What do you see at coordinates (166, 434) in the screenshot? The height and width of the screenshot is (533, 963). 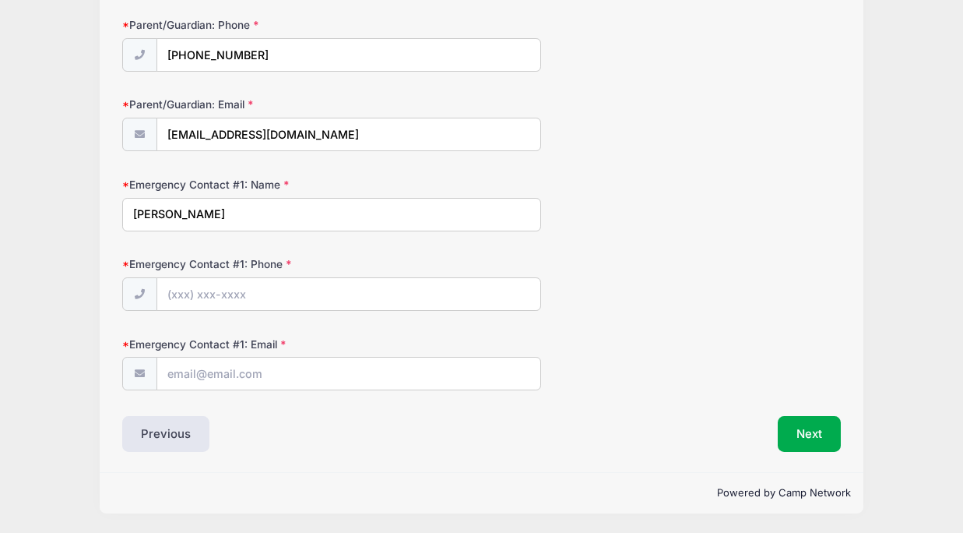 I see `button: Previous` at bounding box center [166, 434].